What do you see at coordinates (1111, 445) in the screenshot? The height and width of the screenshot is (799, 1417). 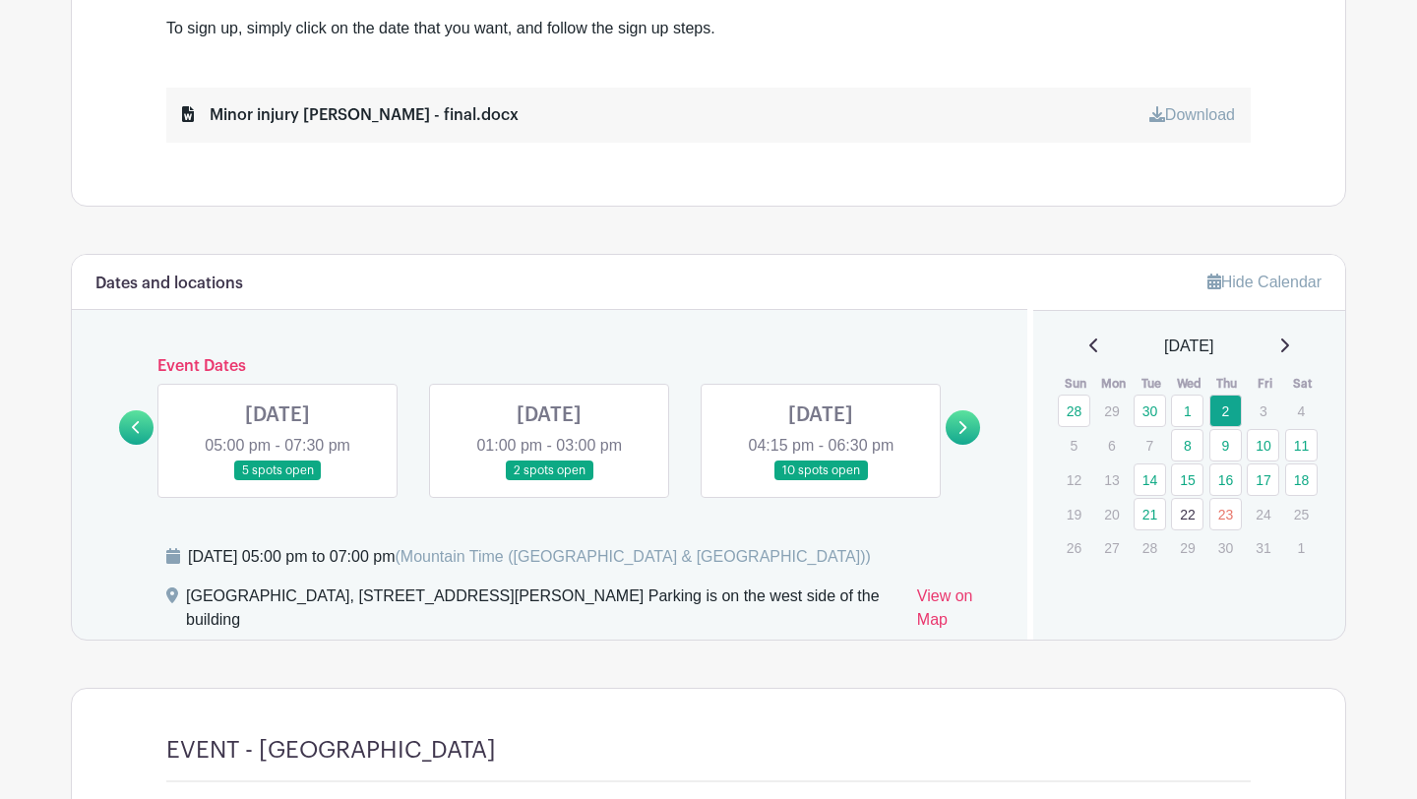 I see `p: 6` at bounding box center [1111, 445].